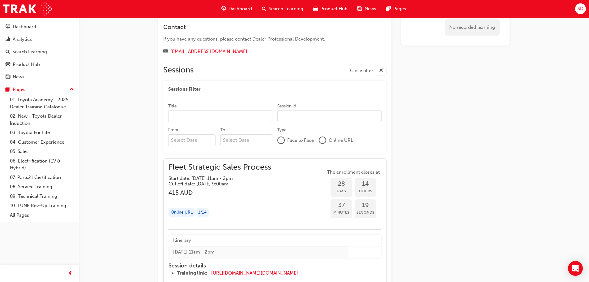 The width and height of the screenshot is (589, 282). Describe the element at coordinates (472, 27) in the screenshot. I see `div: No recorded learning` at that location.